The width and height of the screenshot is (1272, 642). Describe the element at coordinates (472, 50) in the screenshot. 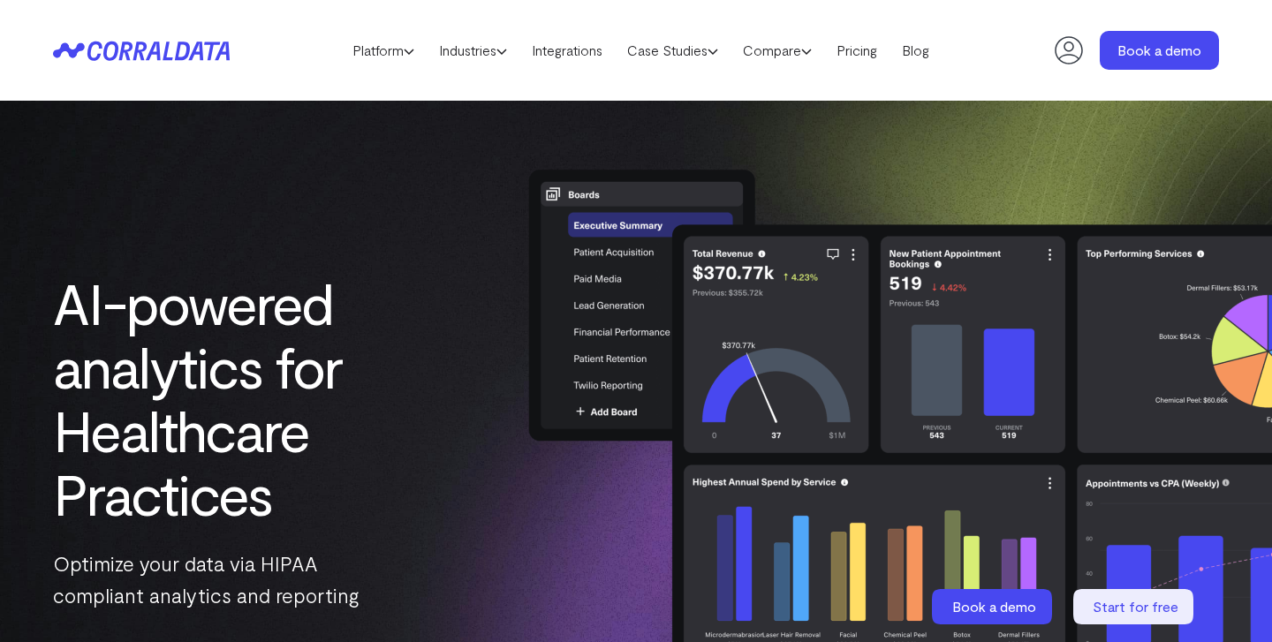

I see `a: Industries` at that location.